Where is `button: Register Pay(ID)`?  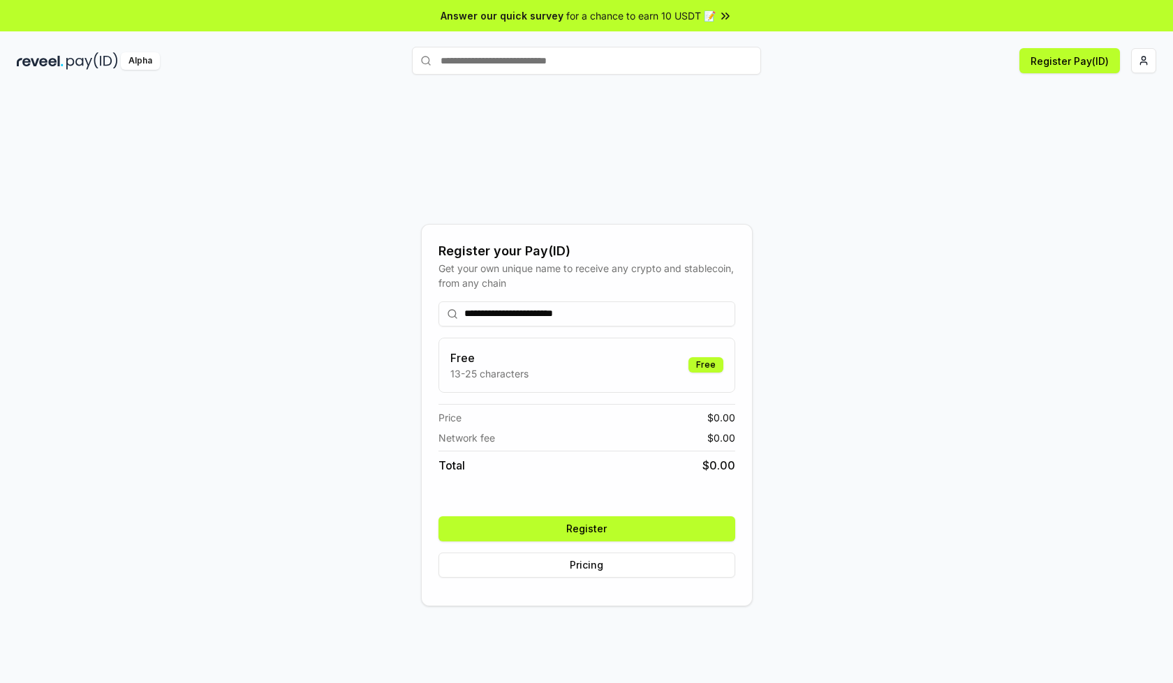 button: Register Pay(ID) is located at coordinates (1069, 61).